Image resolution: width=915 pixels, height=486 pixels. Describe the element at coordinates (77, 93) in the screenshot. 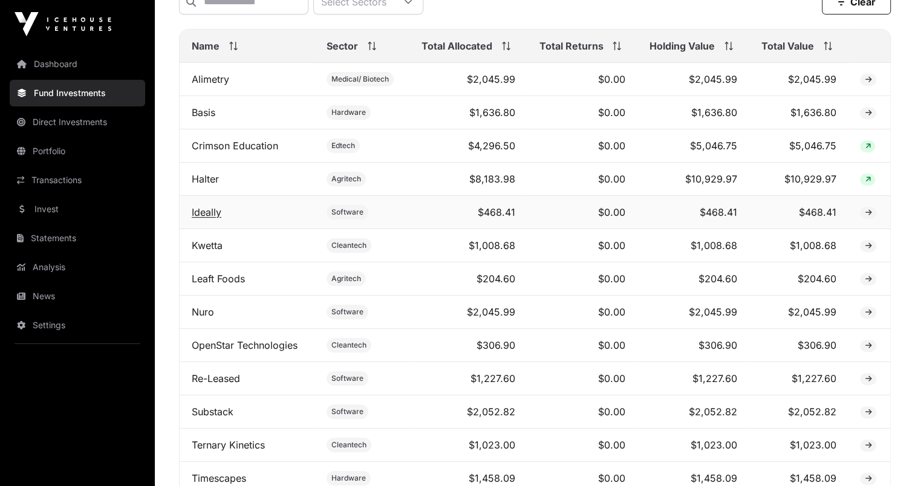

I see `a: Fund Investments` at that location.